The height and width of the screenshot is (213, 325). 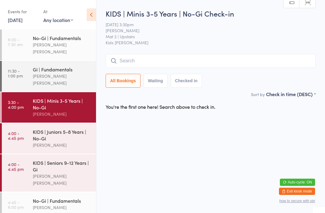 I want to click on div: At, so click(x=58, y=11).